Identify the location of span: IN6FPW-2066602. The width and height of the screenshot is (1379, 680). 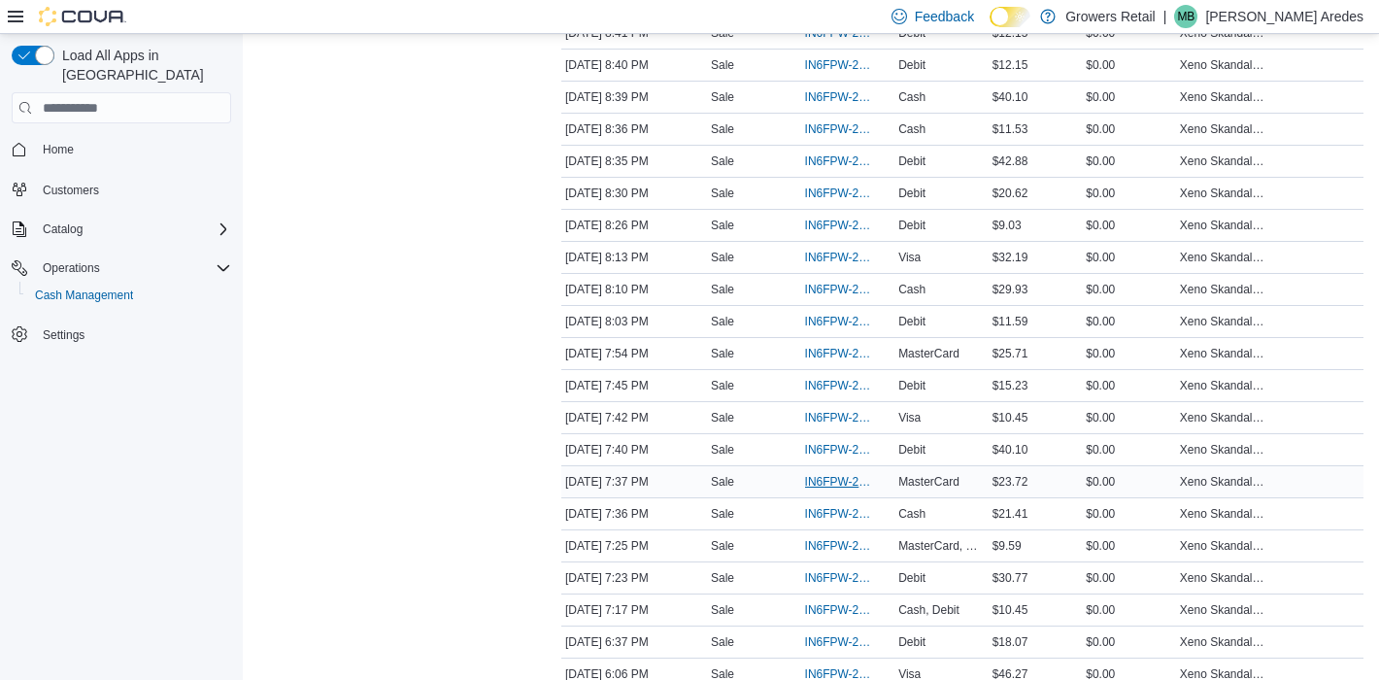
(838, 578).